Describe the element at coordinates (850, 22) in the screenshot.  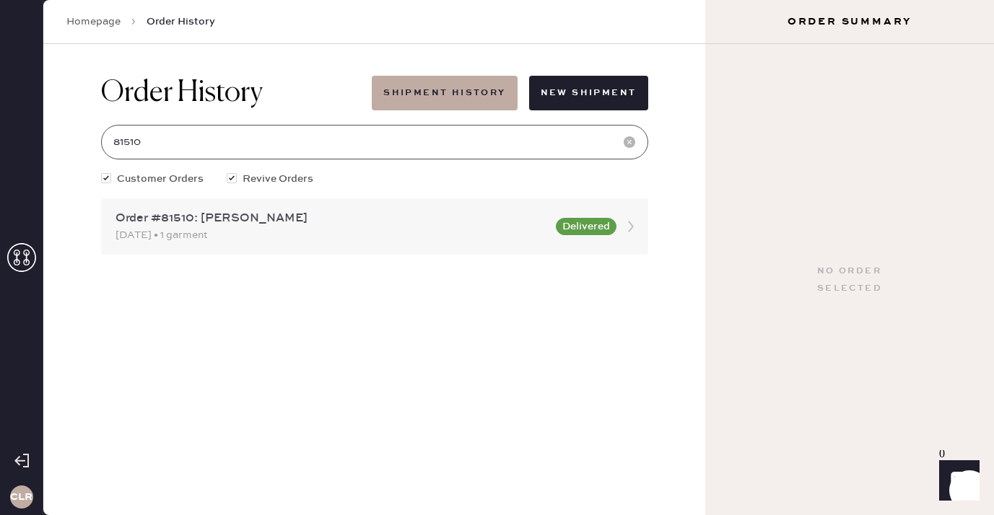
I see `h3: Order Summary` at that location.